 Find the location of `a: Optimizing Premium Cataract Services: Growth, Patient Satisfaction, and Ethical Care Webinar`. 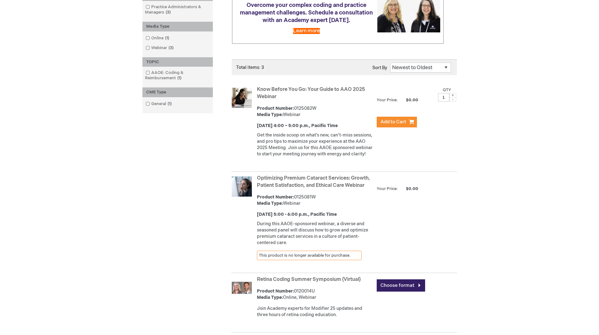

a: Optimizing Premium Cataract Services: Growth, Patient Satisfaction, and Ethical Care Webinar is located at coordinates (313, 182).